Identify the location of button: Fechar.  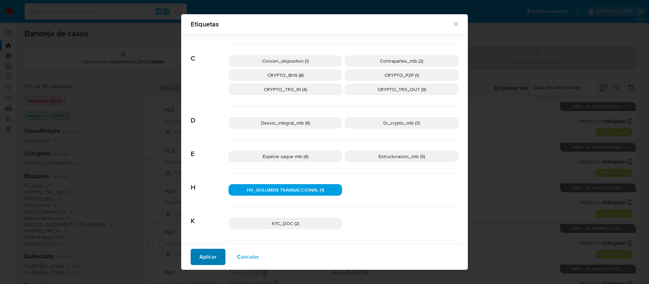
(456, 24).